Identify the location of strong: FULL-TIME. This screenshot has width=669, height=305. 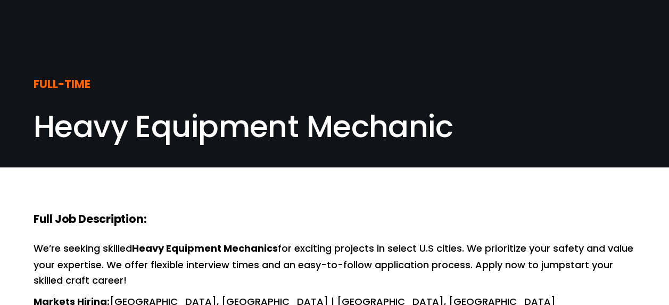
(62, 85).